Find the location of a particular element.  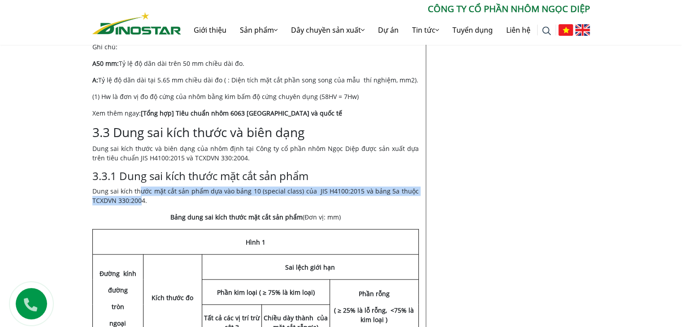

h3: 3.3 Dung sai kích thước và biên dạng is located at coordinates (255, 133).